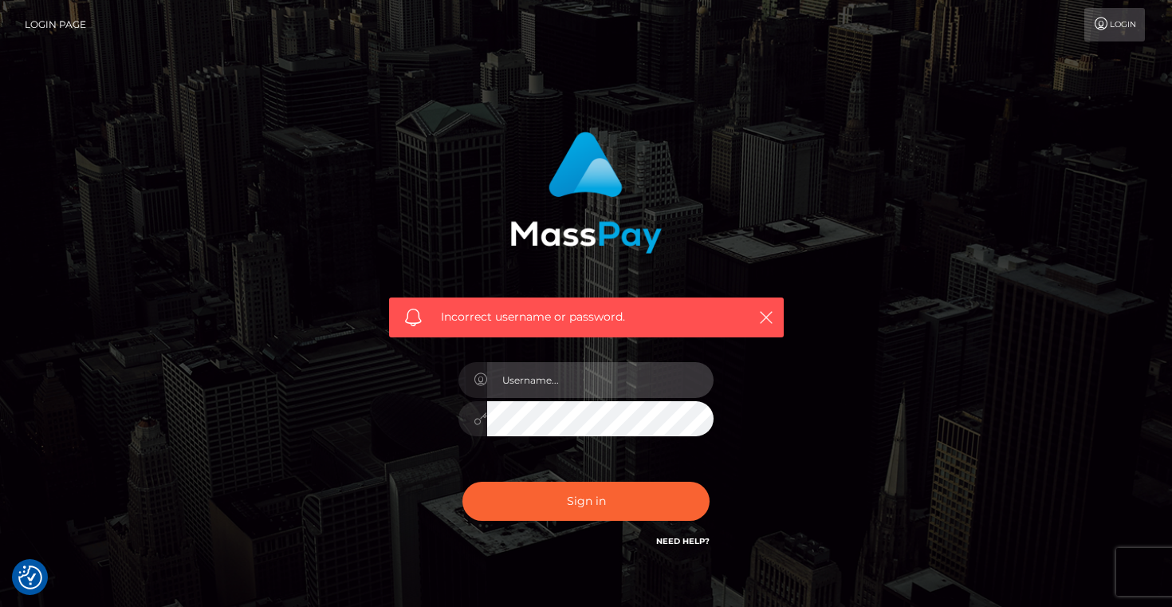 Image resolution: width=1172 pixels, height=607 pixels. Describe the element at coordinates (586, 192) in the screenshot. I see `img: MassPay Login` at that location.